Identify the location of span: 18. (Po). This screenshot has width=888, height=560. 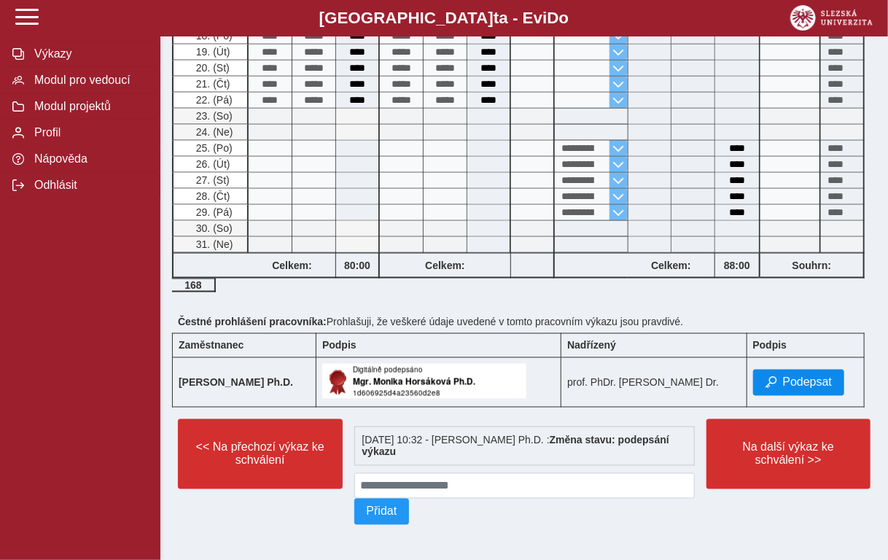
(213, 36).